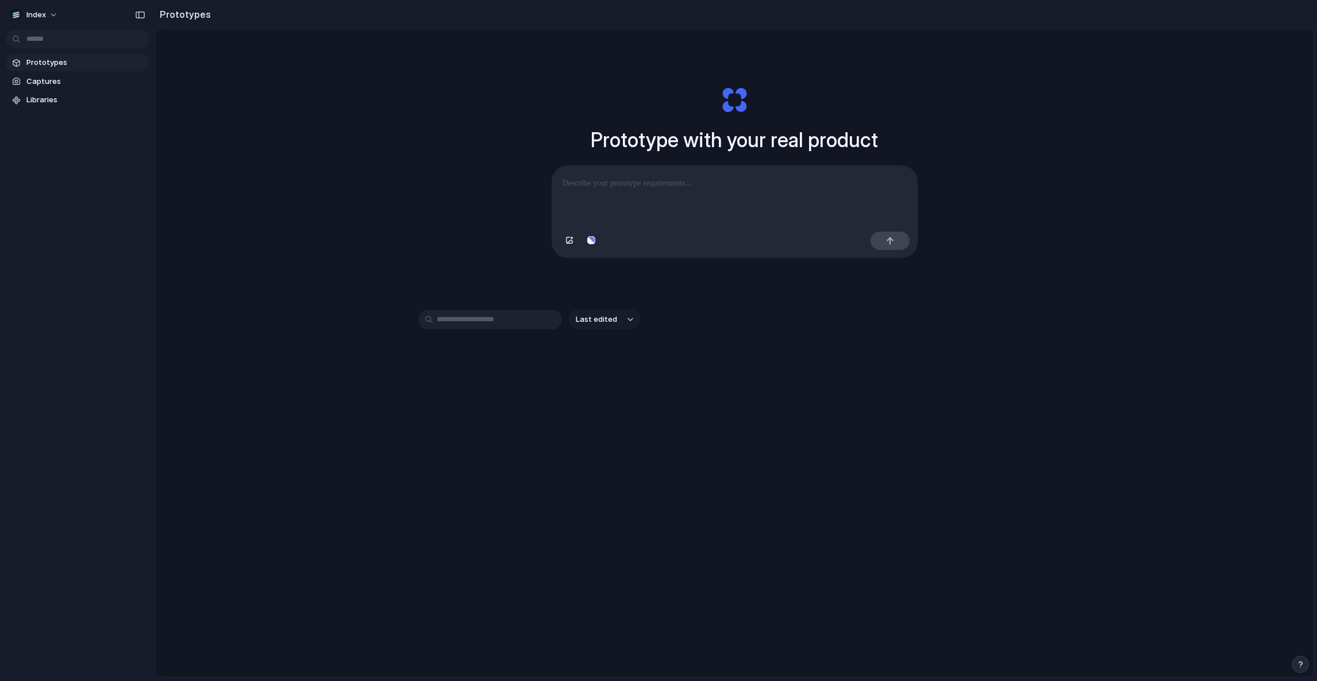 The width and height of the screenshot is (1317, 681). Describe the element at coordinates (78, 82) in the screenshot. I see `a: Captures` at that location.